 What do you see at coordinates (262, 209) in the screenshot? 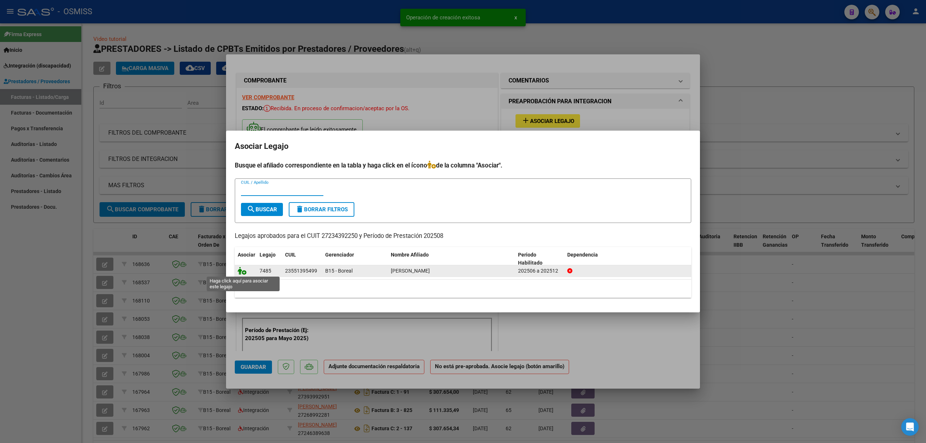
I see `button: Buscar` at bounding box center [262, 209].